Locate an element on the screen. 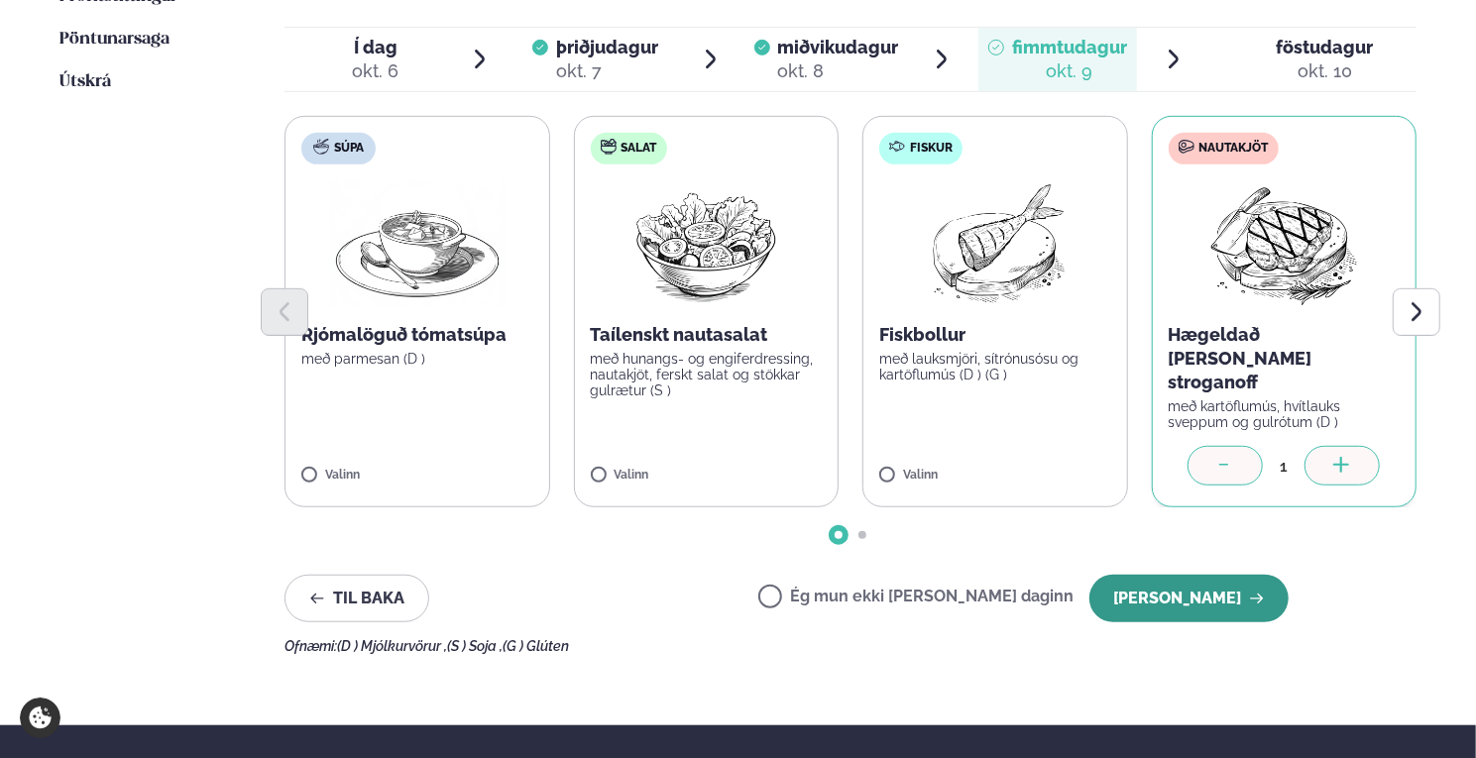  span: Fiskur is located at coordinates (931, 149).